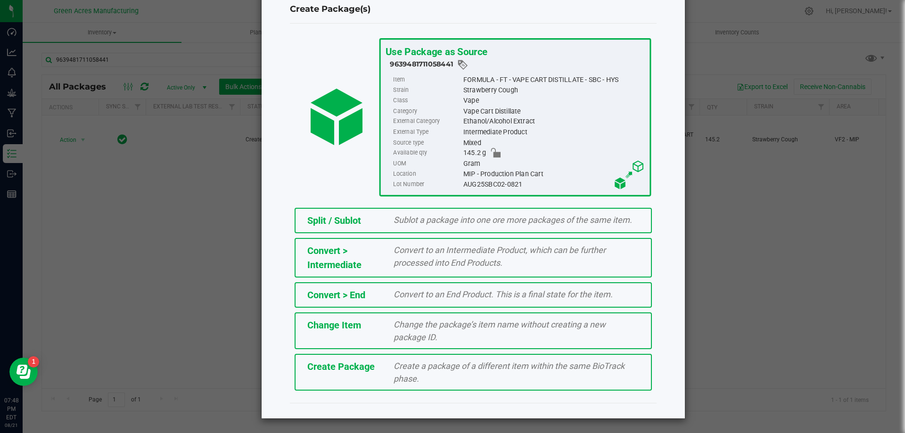 The image size is (905, 433). What do you see at coordinates (436, 51) in the screenshot?
I see `span: Use Package as Source` at bounding box center [436, 51].